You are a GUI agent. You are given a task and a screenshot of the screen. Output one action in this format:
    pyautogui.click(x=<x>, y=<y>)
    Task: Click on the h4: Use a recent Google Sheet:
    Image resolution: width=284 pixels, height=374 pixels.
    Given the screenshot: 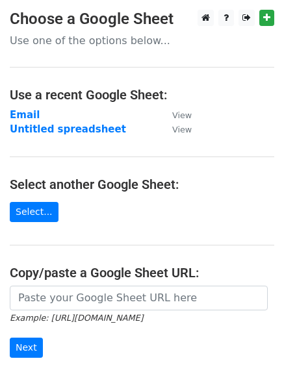 What is the action you would take?
    pyautogui.click(x=142, y=95)
    